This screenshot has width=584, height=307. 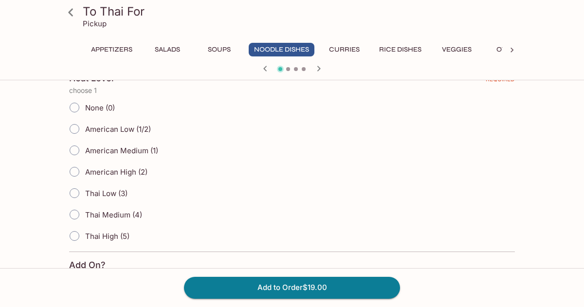 What do you see at coordinates (281, 50) in the screenshot?
I see `button: Noodle Dishes` at bounding box center [281, 50].